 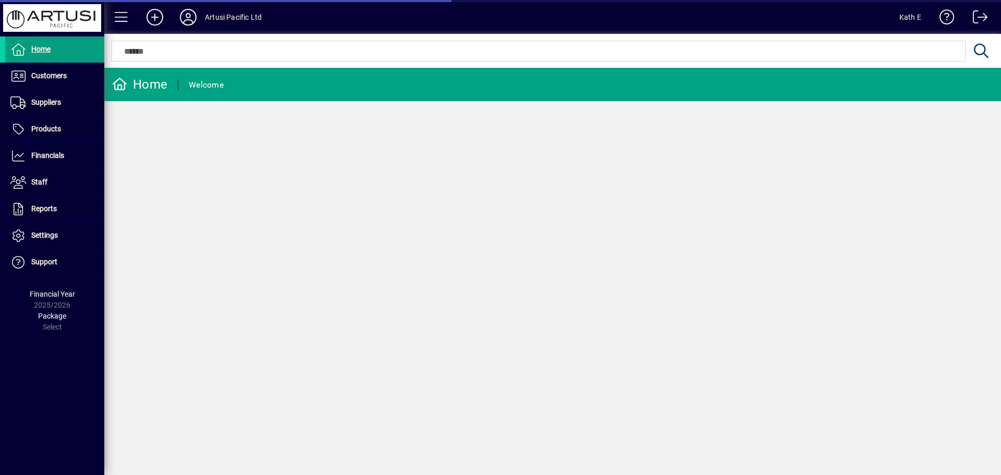 I want to click on span: Home, so click(x=41, y=49).